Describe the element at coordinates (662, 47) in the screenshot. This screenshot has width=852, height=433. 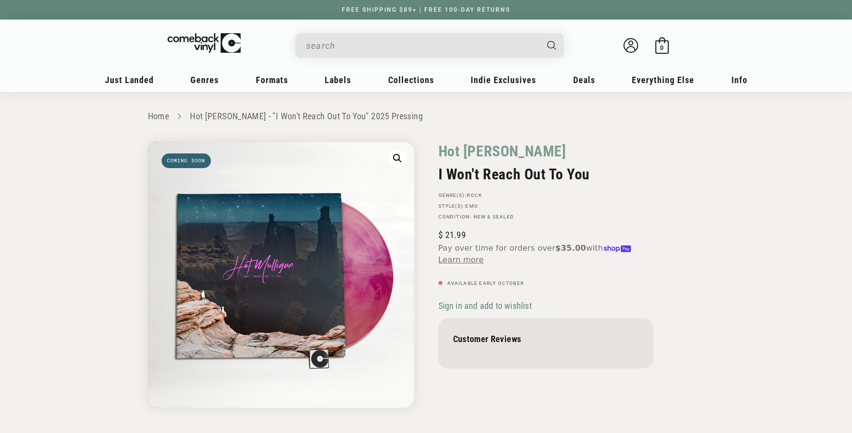
I see `span: 0` at that location.